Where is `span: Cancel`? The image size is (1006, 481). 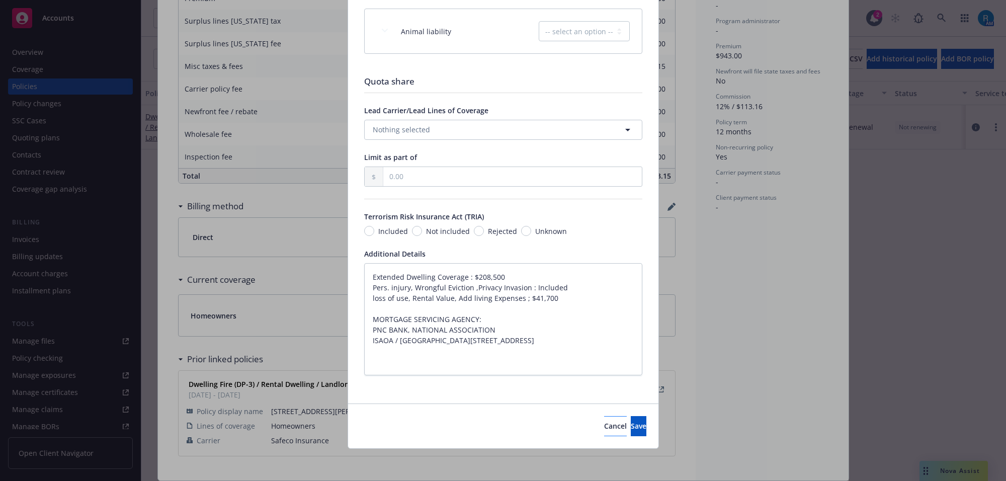 span: Cancel is located at coordinates (615, 426).